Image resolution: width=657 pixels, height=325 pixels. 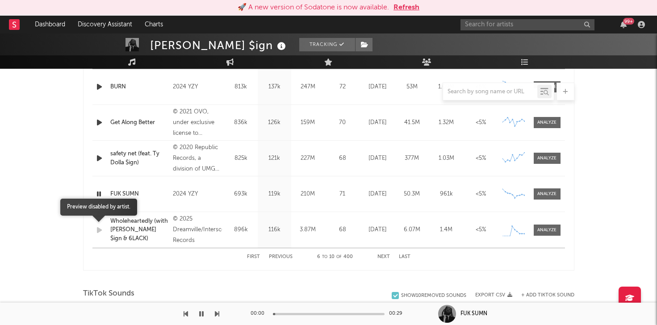 What do you see at coordinates (154, 25) in the screenshot?
I see `a: Charts` at bounding box center [154, 25].